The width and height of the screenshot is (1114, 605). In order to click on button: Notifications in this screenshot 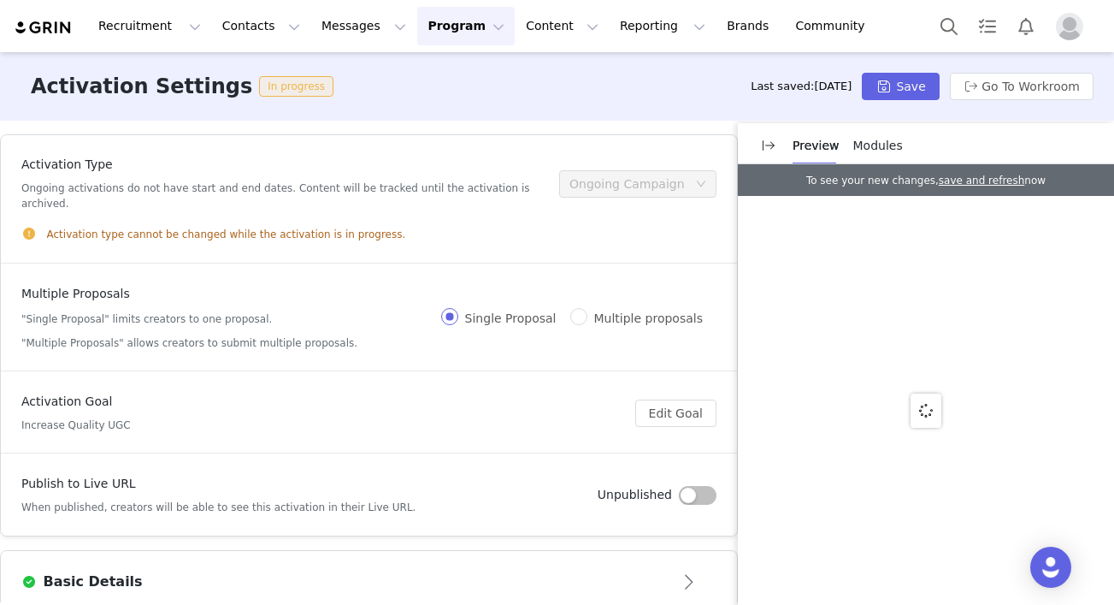, I will do `click(1026, 26)`.